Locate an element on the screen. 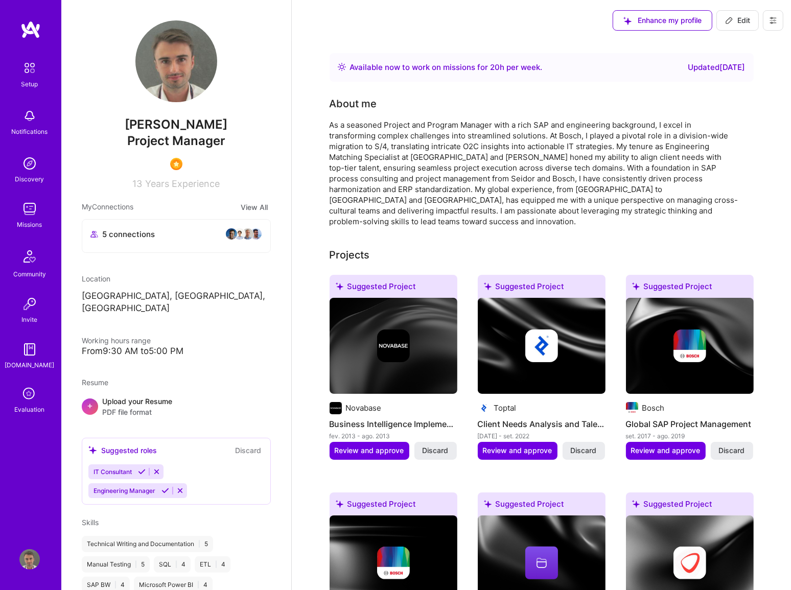 The width and height of the screenshot is (791, 590). img: teamwork is located at coordinates (30, 209).